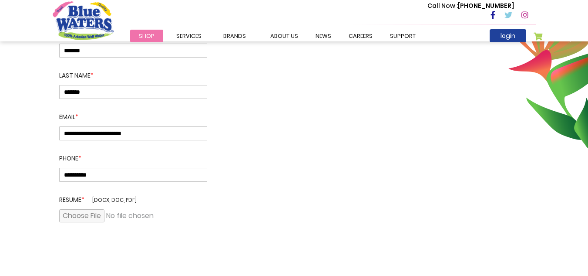 This screenshot has width=588, height=276. Describe the element at coordinates (403, 36) in the screenshot. I see `a: support` at that location.